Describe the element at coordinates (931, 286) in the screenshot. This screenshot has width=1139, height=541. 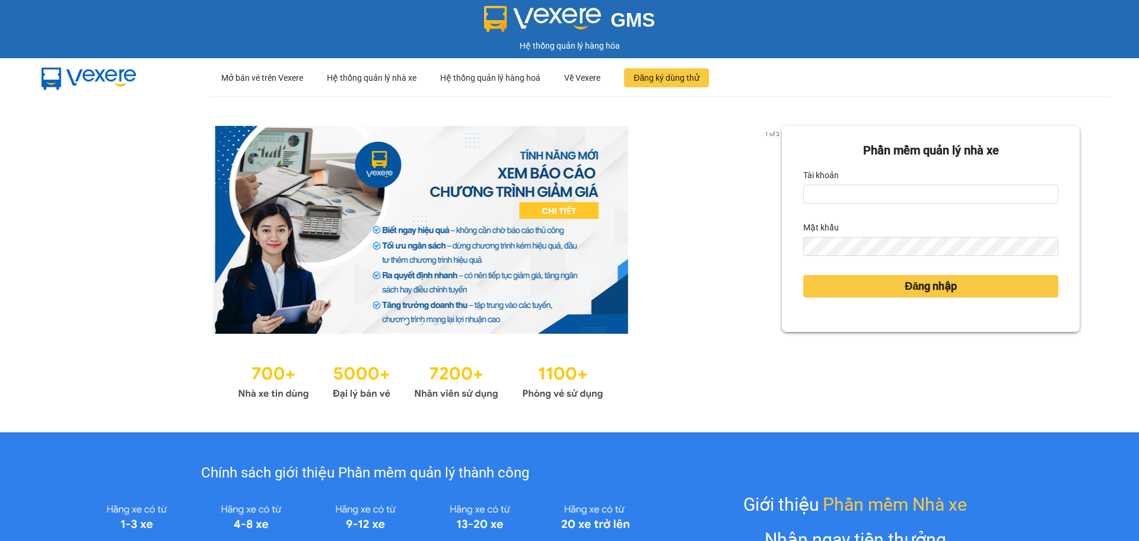
I see `button: Đăng nhập` at that location.